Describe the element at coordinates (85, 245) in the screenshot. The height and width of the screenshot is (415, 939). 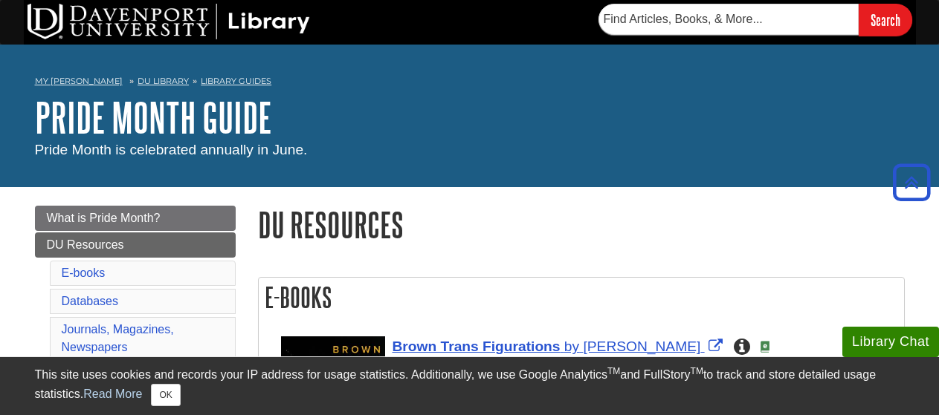
I see `span: DU Resources` at that location.